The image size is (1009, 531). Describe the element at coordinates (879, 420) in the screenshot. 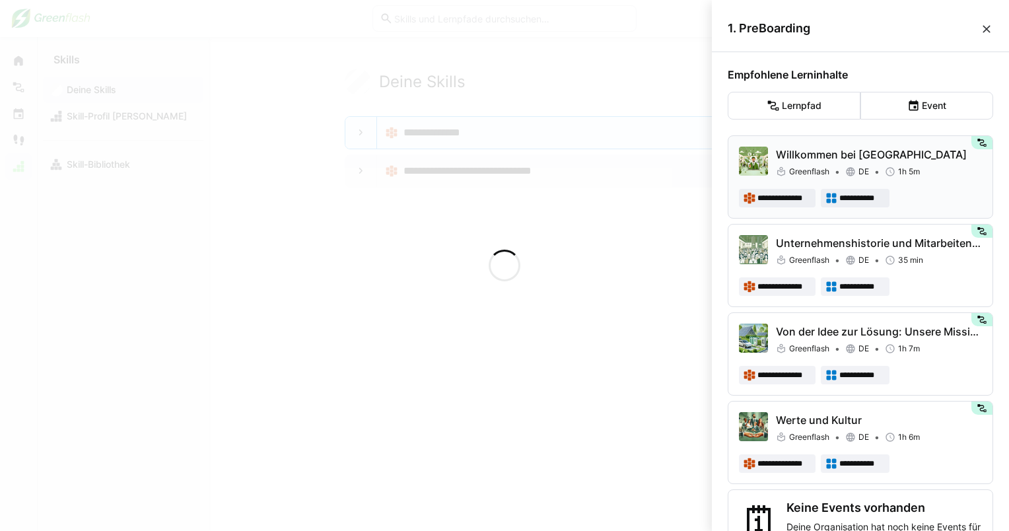

I see `p: Werte und Kultur` at that location.